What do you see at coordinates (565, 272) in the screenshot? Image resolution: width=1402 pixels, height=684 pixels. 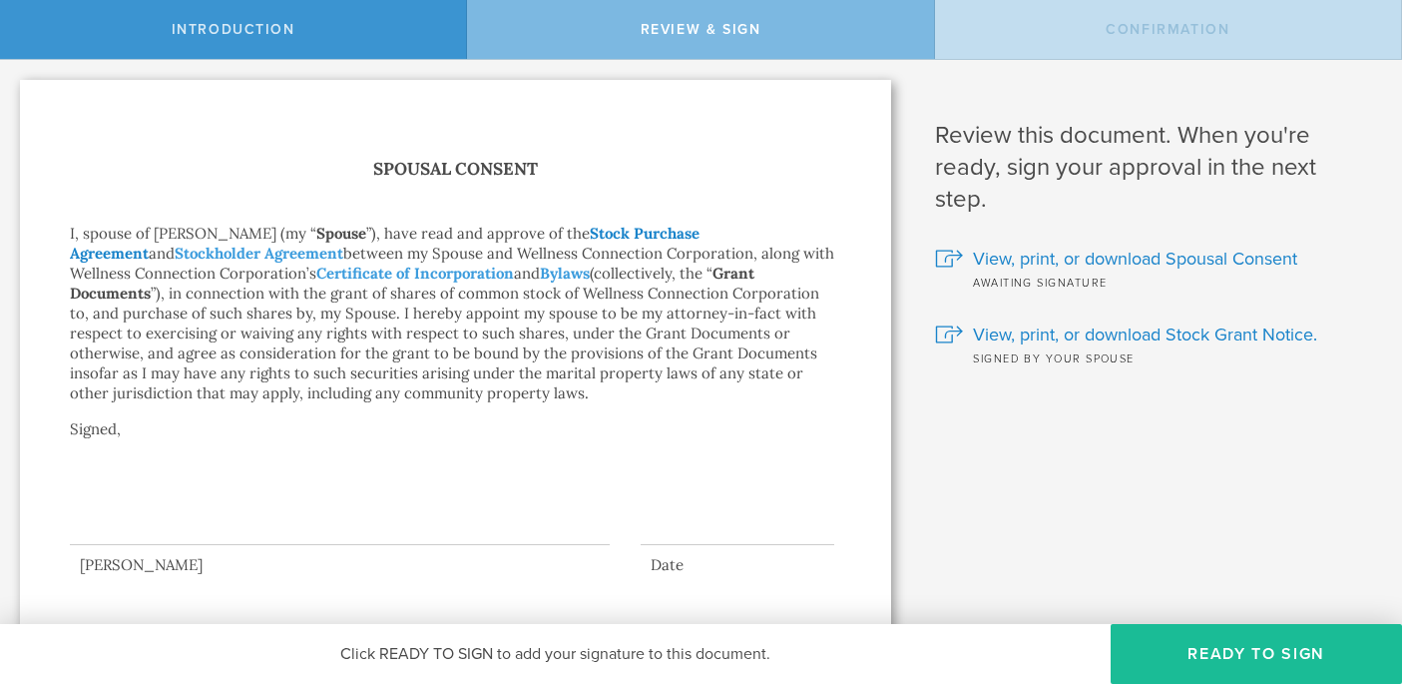 I see `a: Bylaws` at bounding box center [565, 272].